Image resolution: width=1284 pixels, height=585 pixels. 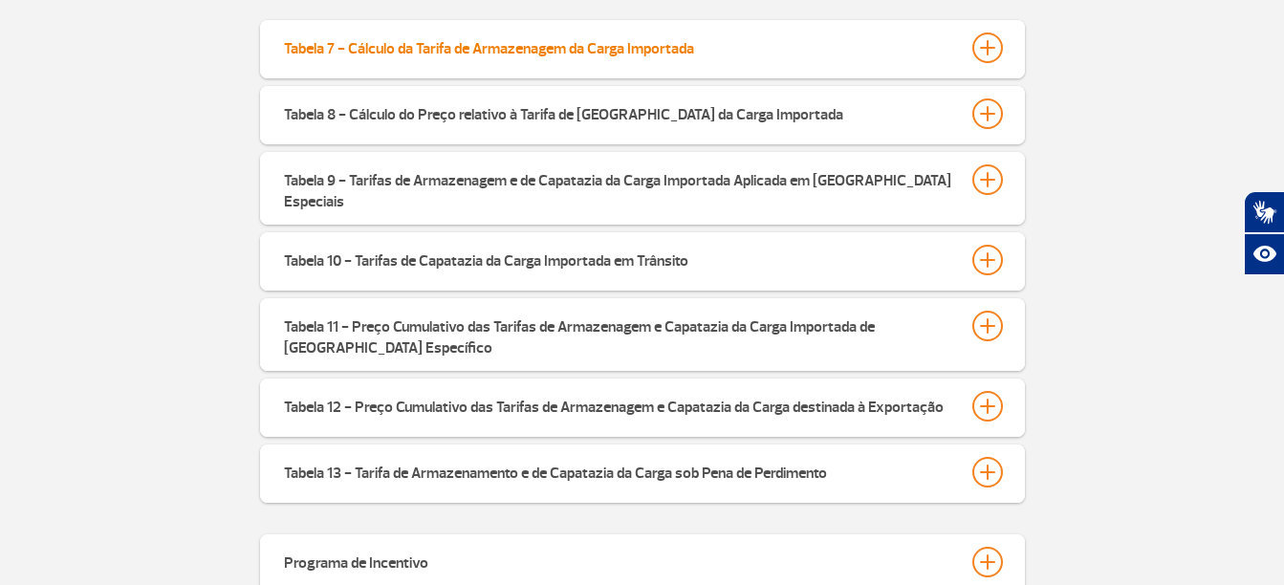 I want to click on button: Abrir tradutor de língua de sinais., so click(x=1264, y=212).